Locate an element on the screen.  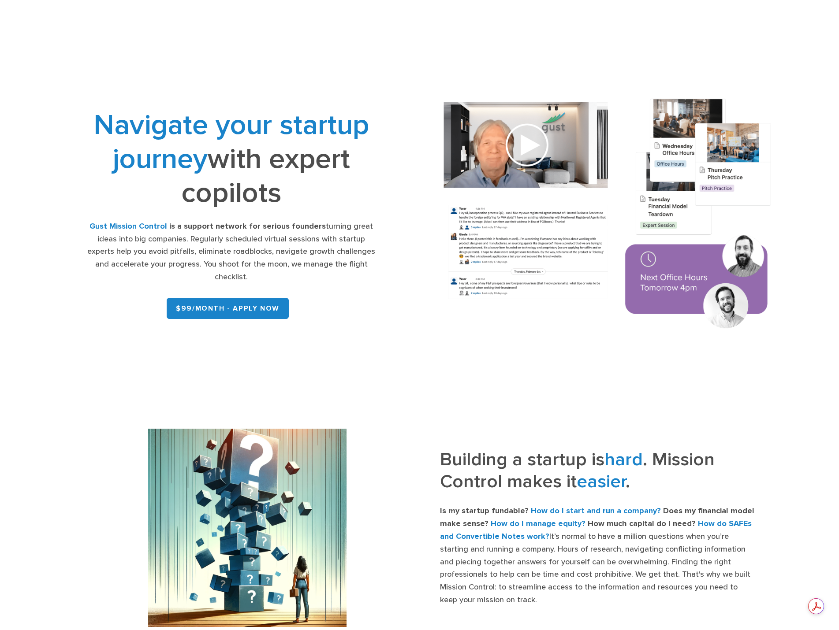
a: $99/month - APPLY NOW is located at coordinates (227, 308).